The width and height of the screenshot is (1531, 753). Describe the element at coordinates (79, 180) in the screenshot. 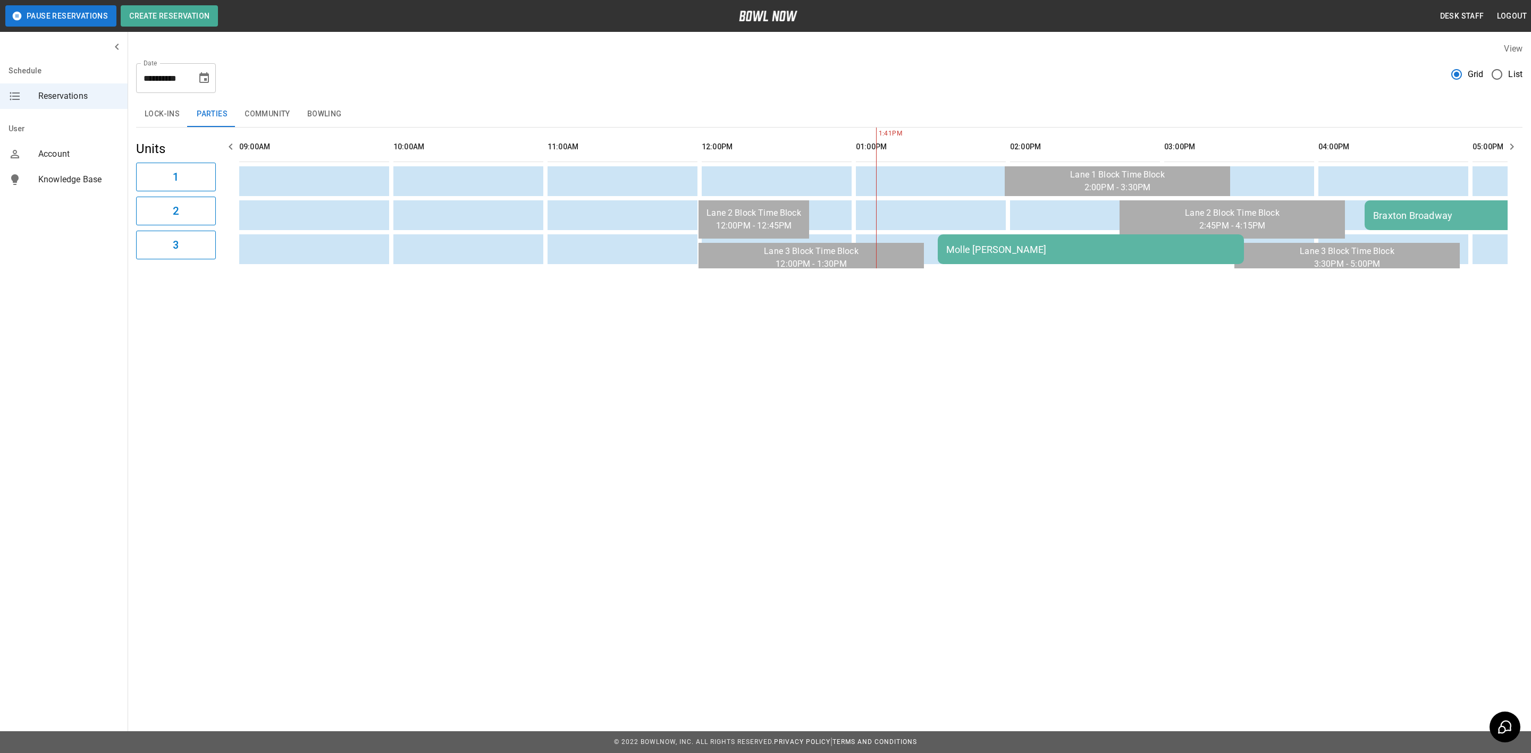

I see `span: Knowledge Base` at that location.